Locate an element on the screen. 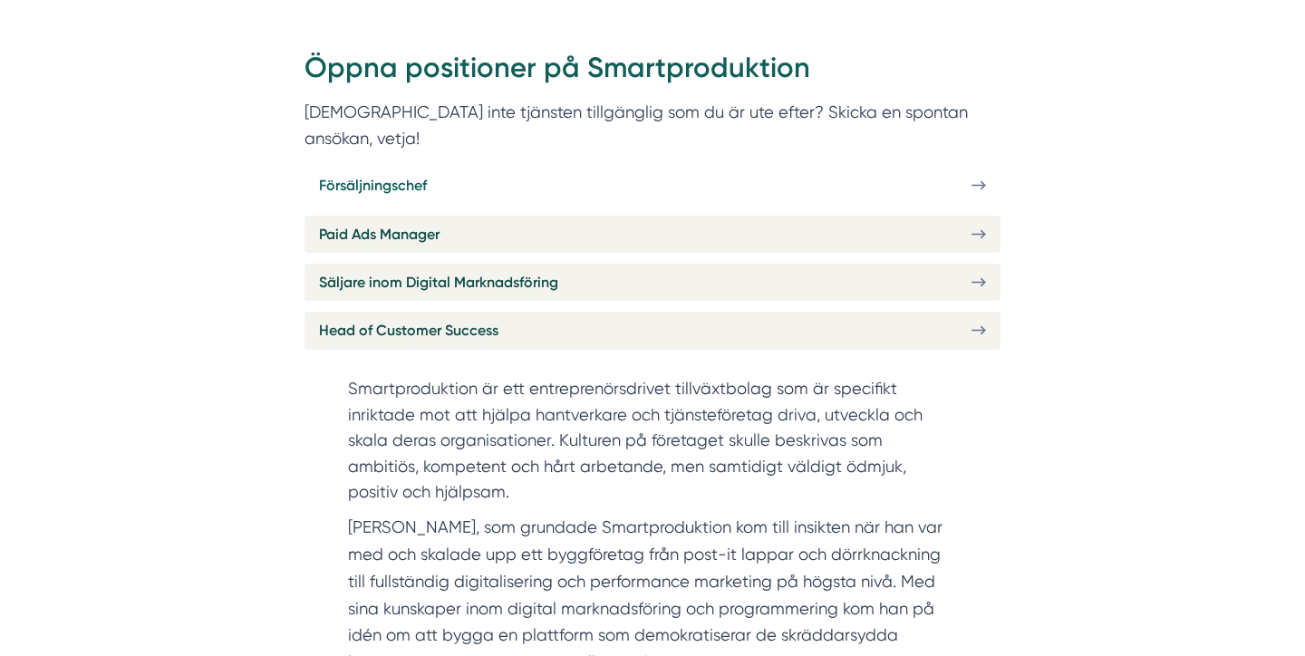 The image size is (1305, 656). a: Head of Customer Success is located at coordinates (652, 330).